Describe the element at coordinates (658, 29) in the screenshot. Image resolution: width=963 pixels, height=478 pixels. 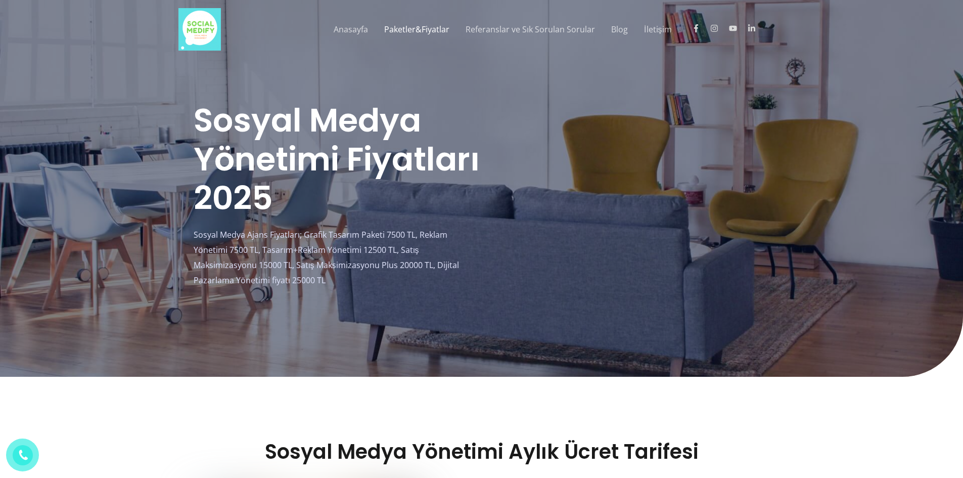
I see `a: İletişim` at that location.